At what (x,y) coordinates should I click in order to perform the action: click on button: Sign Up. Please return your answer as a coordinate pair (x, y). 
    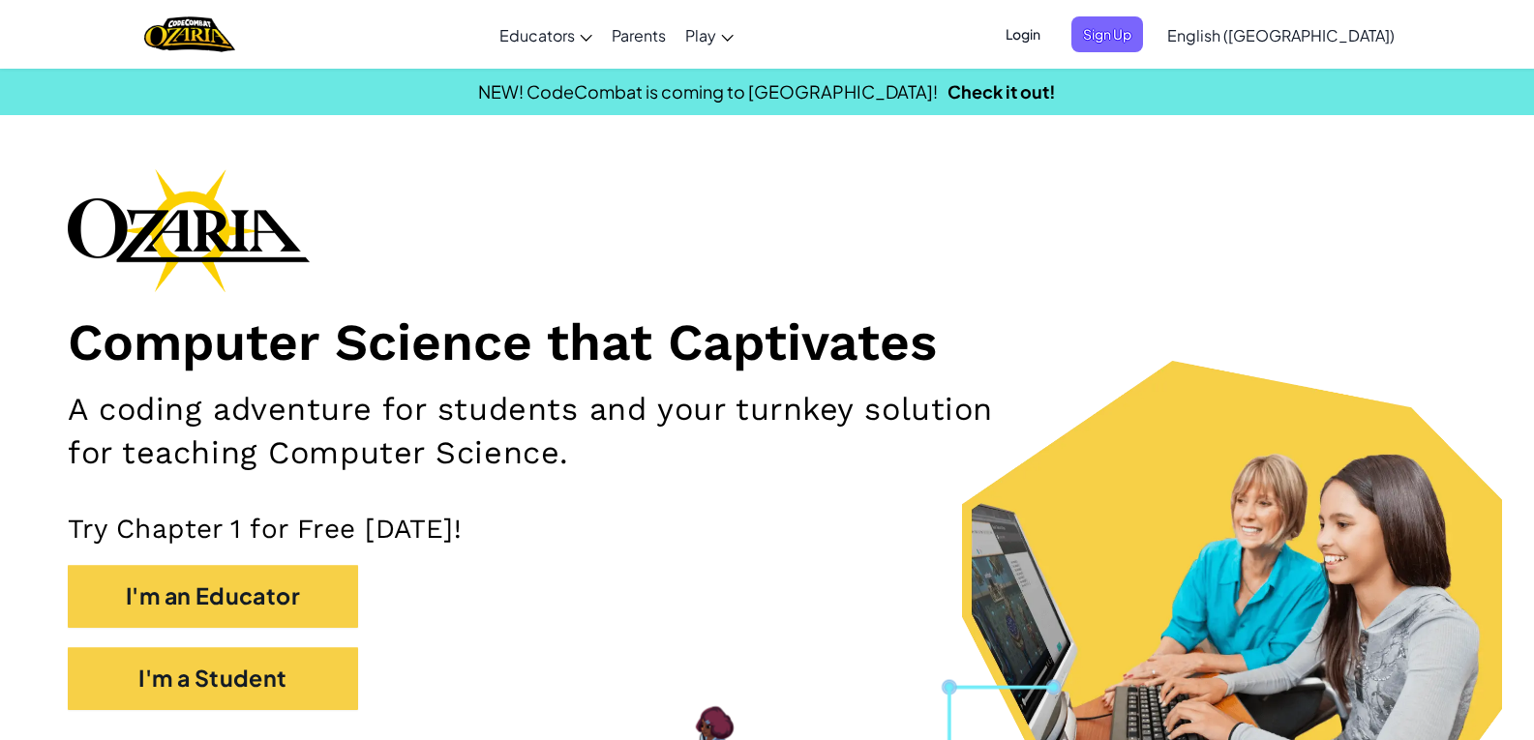
    Looking at the image, I should click on (1107, 34).